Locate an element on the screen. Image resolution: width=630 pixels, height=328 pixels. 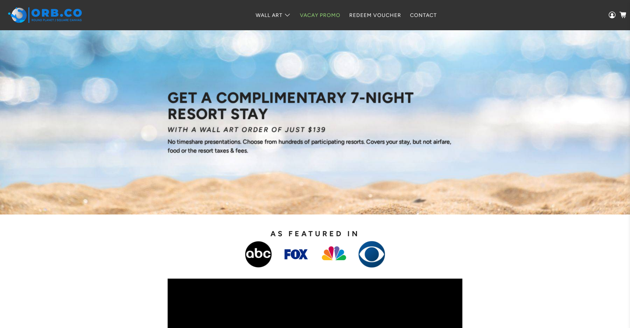
h1: GET A COMPLIMENTARY 7-NIGHT RESORT STAY is located at coordinates (315, 106).